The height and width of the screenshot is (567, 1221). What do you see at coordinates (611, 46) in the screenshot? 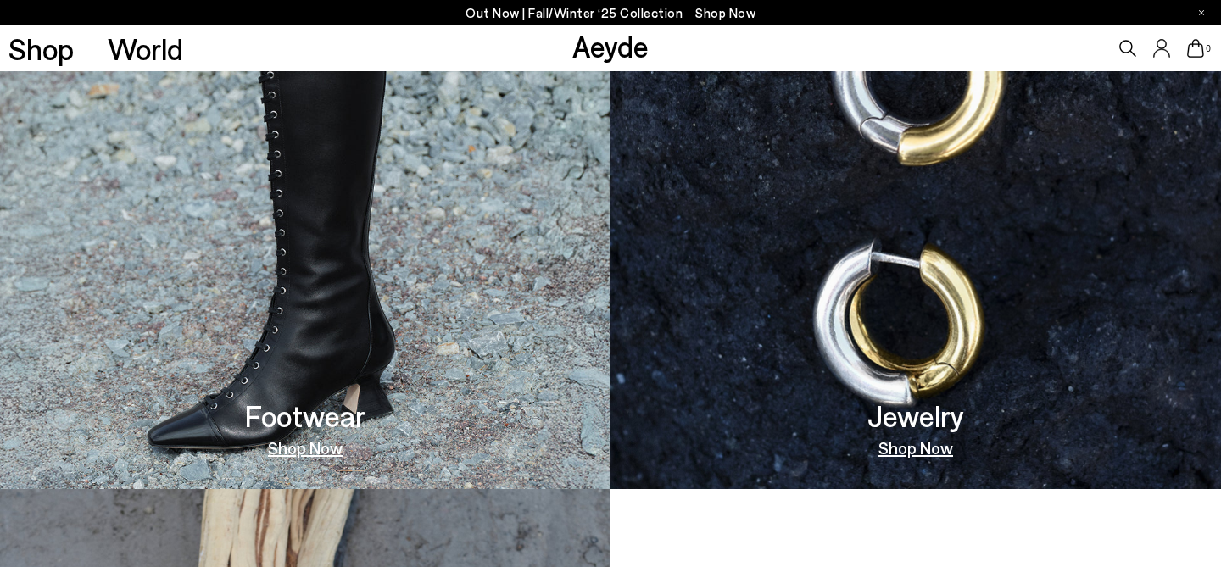
I see `a: Aeyde` at bounding box center [611, 46].